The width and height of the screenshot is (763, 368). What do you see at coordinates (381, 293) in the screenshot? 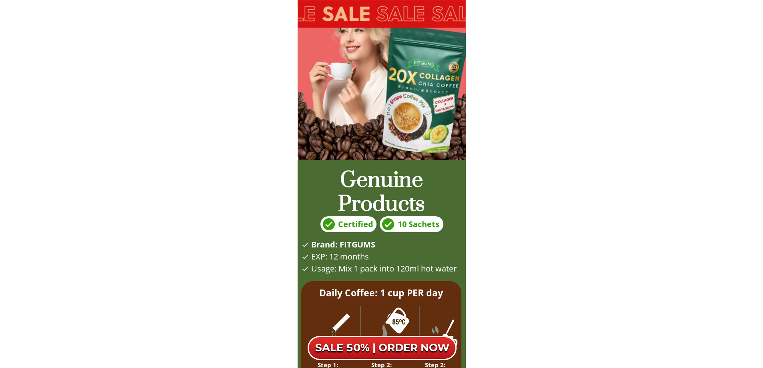
I see `h4: Daily Coffee: 1 cup PER day` at bounding box center [381, 293].